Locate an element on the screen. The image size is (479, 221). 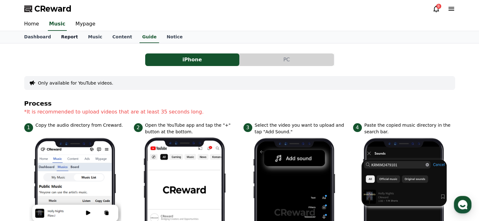
a: Notice is located at coordinates (175, 37).